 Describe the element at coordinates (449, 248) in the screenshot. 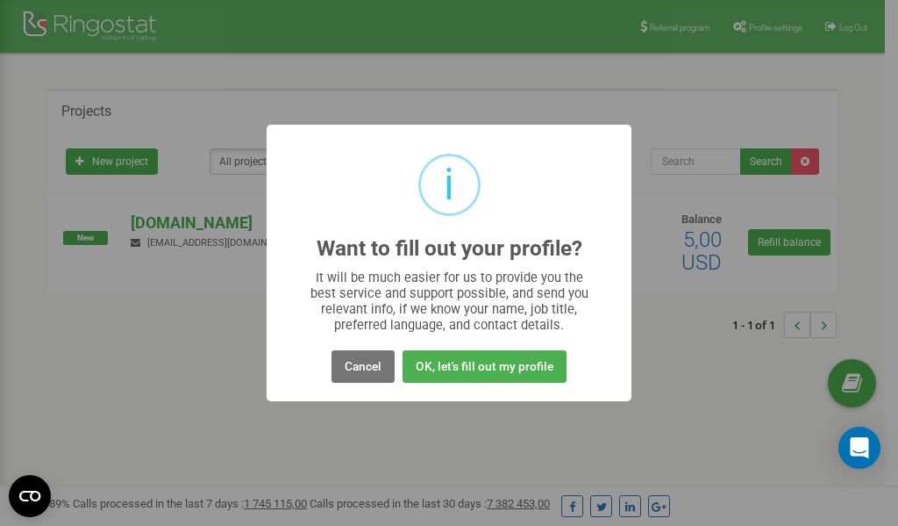

I see `h2: Want to fill out your profile?` at that location.